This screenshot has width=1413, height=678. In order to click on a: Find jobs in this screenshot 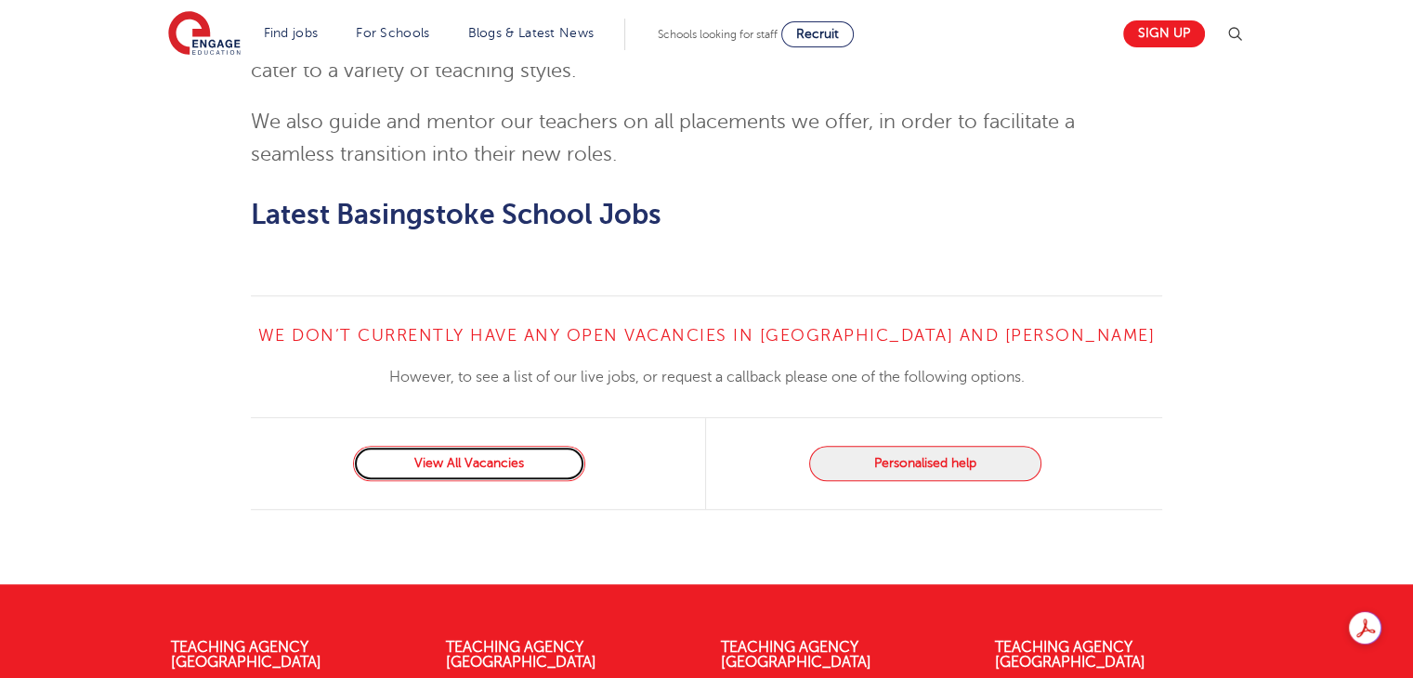, I will do `click(291, 33)`.